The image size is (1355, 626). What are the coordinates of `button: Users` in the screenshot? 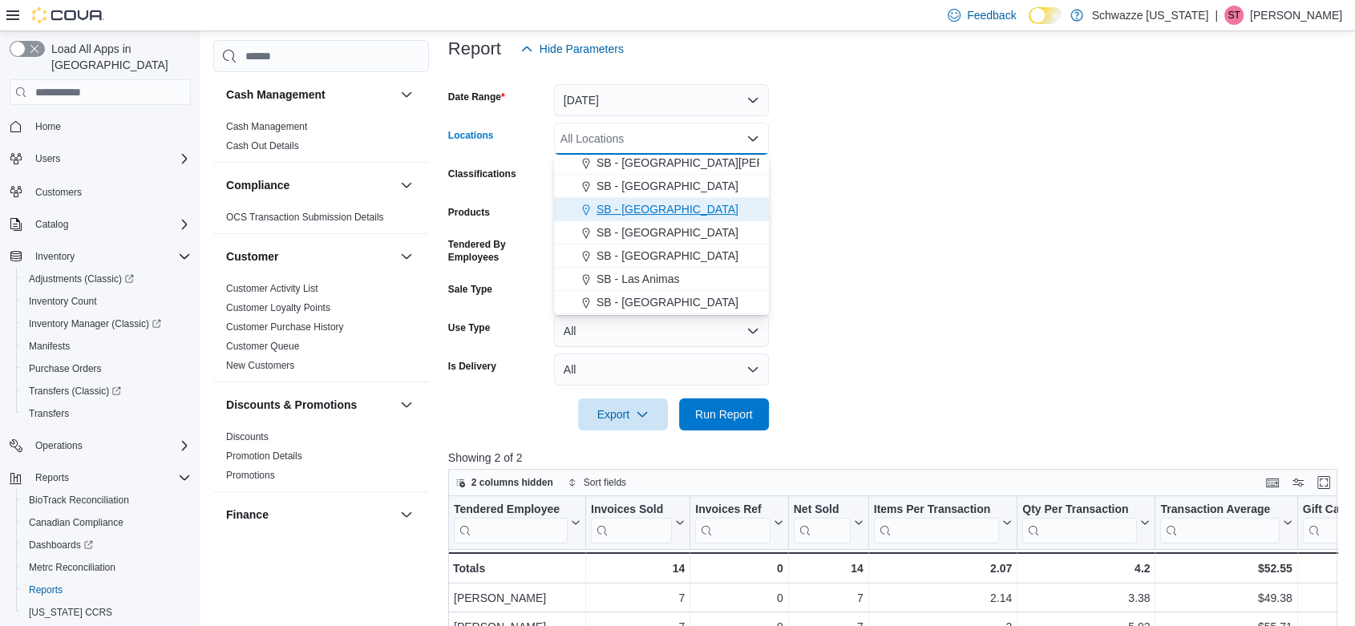 It's located at (47, 159).